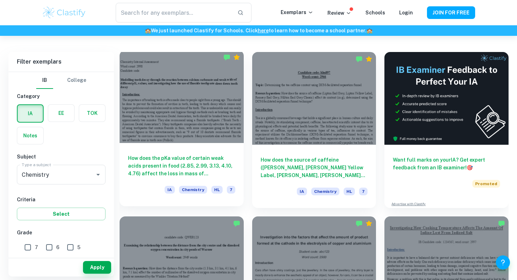  I want to click on img: Thumbnail, so click(447, 99).